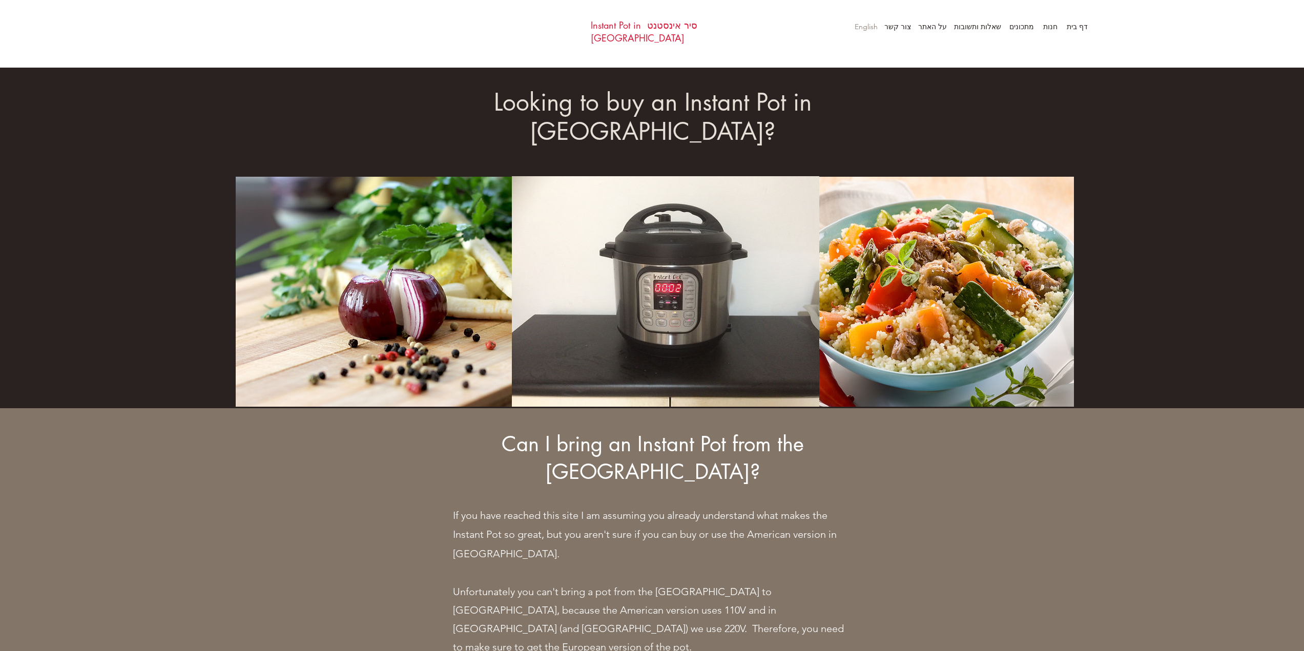  I want to click on img: Instantpot_my photo5.jpg, so click(665, 291).